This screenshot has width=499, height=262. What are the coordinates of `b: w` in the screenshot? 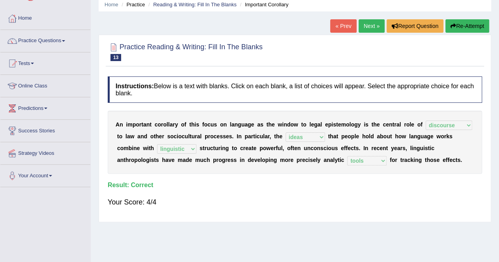 It's located at (132, 136).